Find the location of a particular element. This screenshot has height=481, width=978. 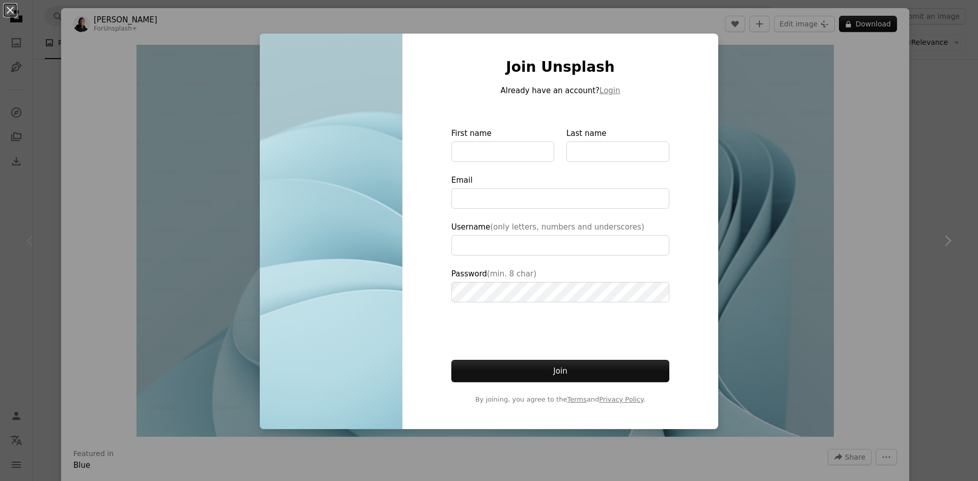

input: Password(min. 8 char) is located at coordinates (560, 292).